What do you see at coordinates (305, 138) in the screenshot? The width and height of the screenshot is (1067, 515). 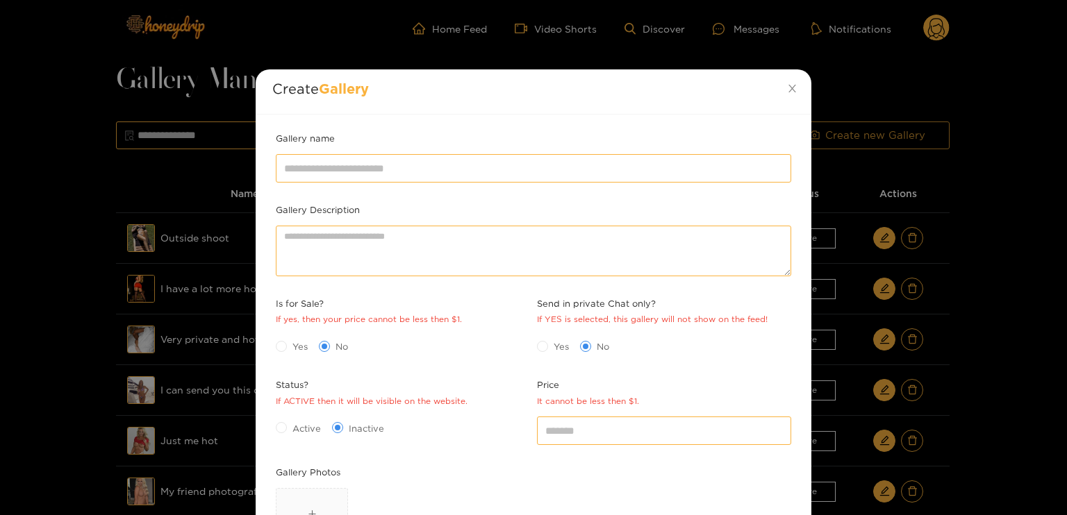 I see `label: Gallery name` at bounding box center [305, 138].